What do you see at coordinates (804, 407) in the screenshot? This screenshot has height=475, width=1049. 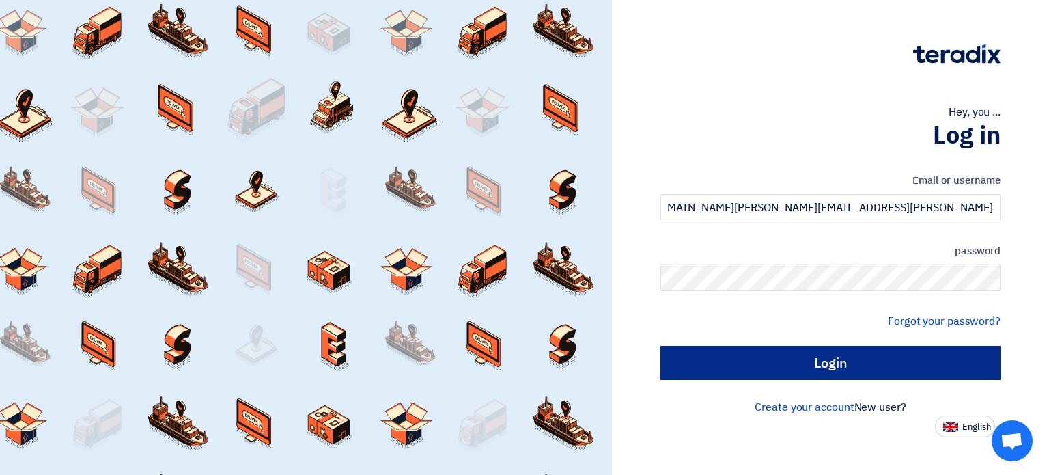 I see `a: Create your account` at bounding box center [804, 407].